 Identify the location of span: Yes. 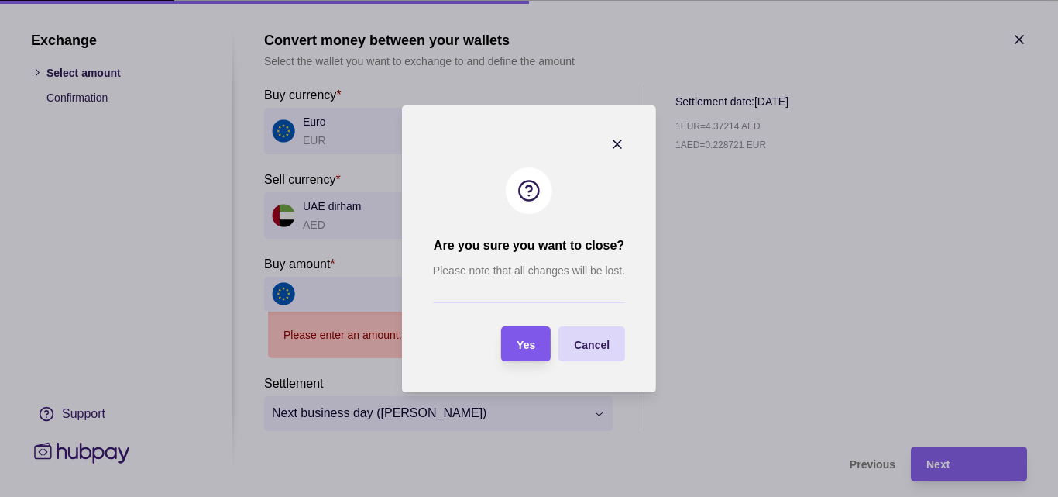
(526, 344).